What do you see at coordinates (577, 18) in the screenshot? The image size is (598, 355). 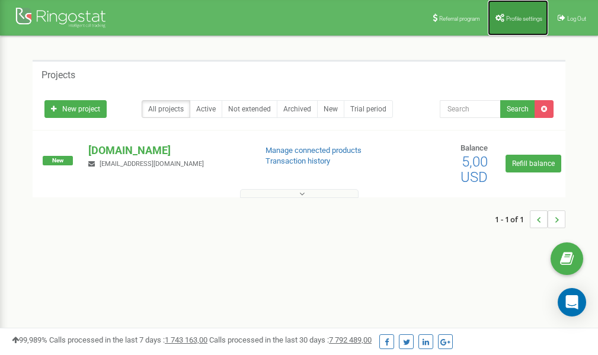 I see `span: Log Out` at bounding box center [577, 18].